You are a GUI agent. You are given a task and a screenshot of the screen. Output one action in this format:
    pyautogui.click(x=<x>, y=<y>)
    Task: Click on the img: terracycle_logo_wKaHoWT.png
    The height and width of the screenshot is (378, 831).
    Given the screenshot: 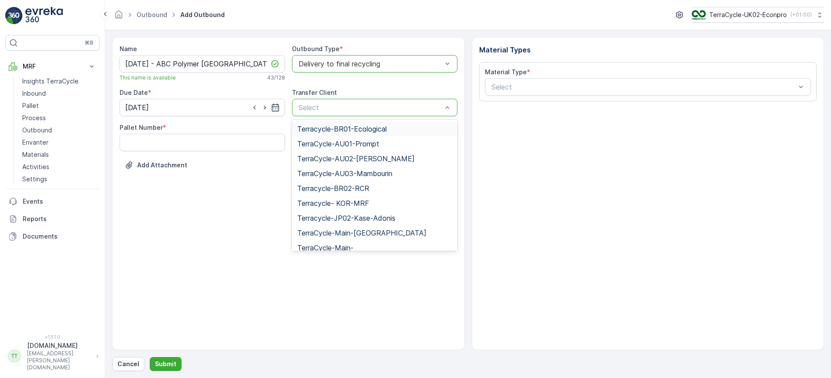 What is the action you would take?
    pyautogui.click(x=699, y=15)
    